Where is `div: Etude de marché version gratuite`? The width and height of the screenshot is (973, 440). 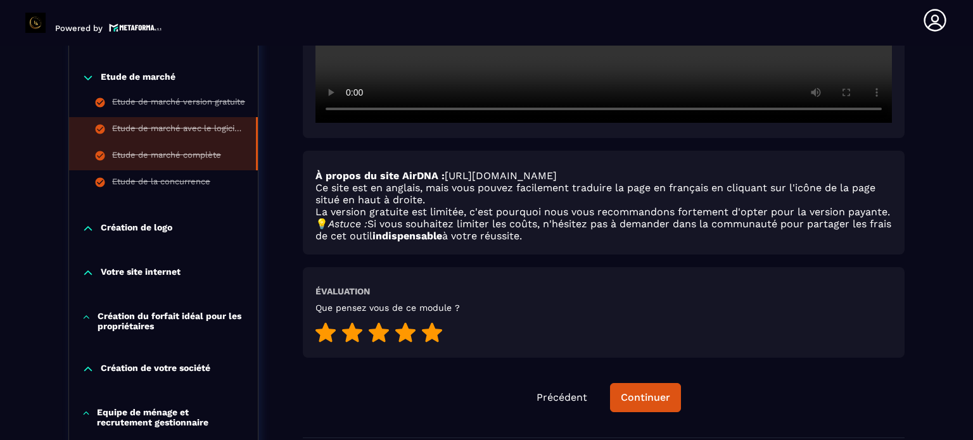
div: Etude de marché version gratuite is located at coordinates (179, 104).